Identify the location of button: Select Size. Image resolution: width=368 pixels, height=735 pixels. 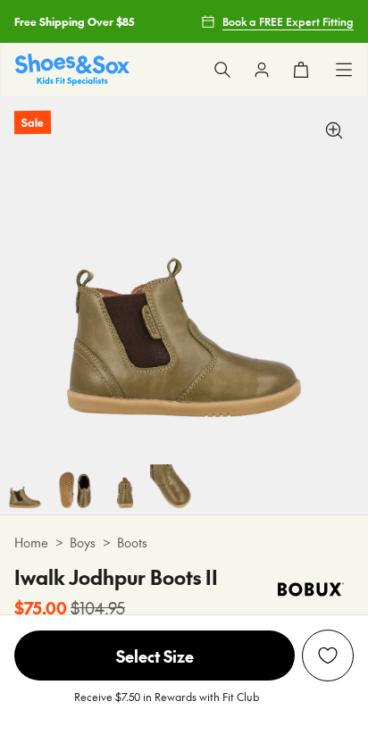
(154, 655).